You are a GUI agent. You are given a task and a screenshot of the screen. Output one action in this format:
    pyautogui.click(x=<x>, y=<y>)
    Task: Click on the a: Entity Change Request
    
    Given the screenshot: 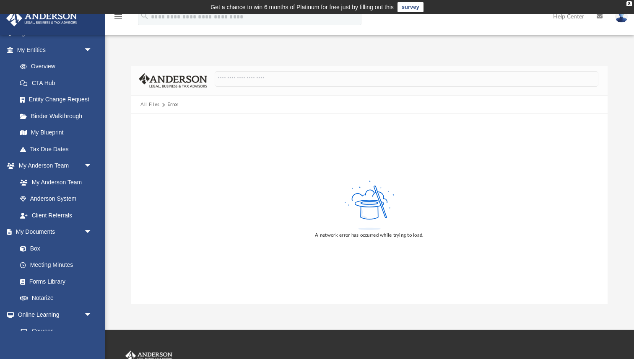 What is the action you would take?
    pyautogui.click(x=58, y=100)
    